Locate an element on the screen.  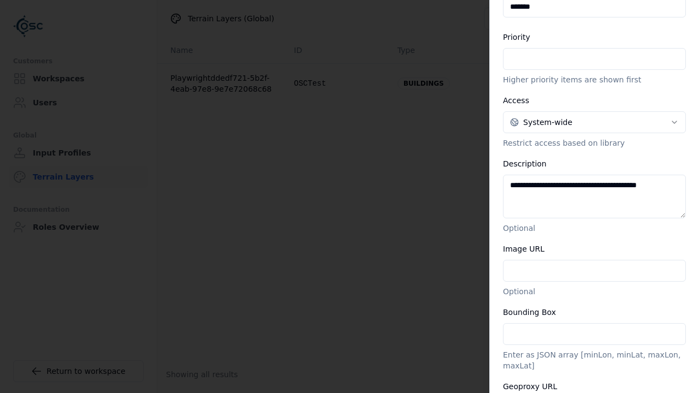
label: Description is located at coordinates (525, 164).